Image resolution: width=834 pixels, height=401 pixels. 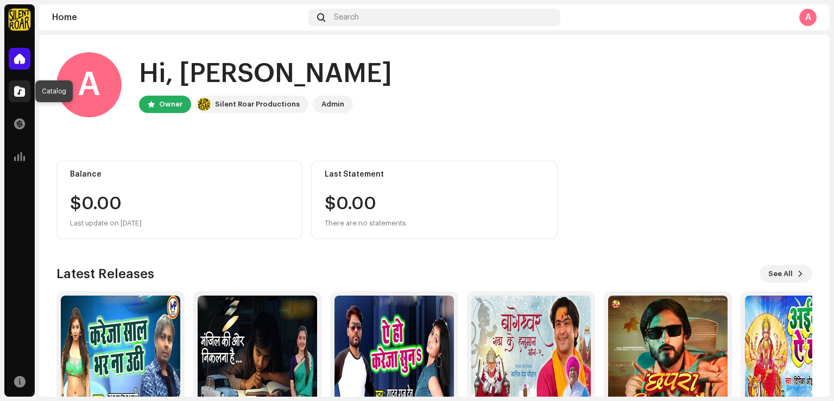 What do you see at coordinates (105, 274) in the screenshot?
I see `h3: Latest Releases` at bounding box center [105, 274].